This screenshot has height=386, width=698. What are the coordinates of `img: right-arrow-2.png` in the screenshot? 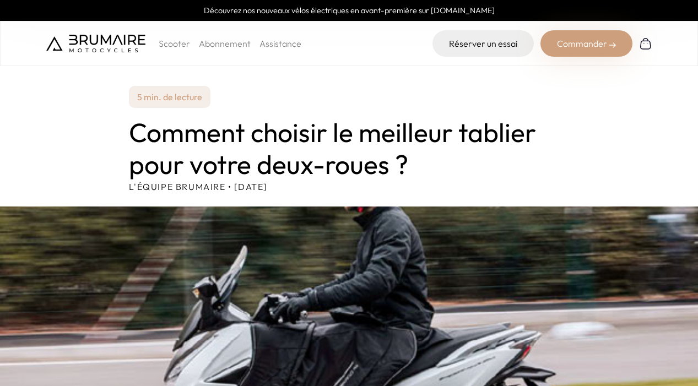 It's located at (613, 45).